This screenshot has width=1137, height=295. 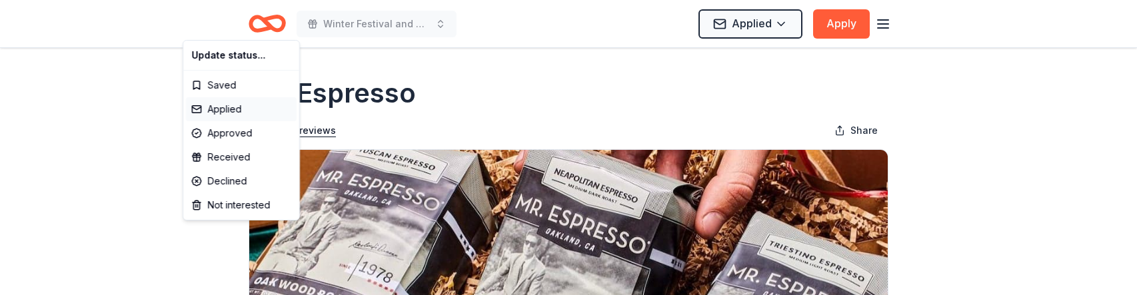 What do you see at coordinates (241, 205) in the screenshot?
I see `div: Not interested` at bounding box center [241, 205].